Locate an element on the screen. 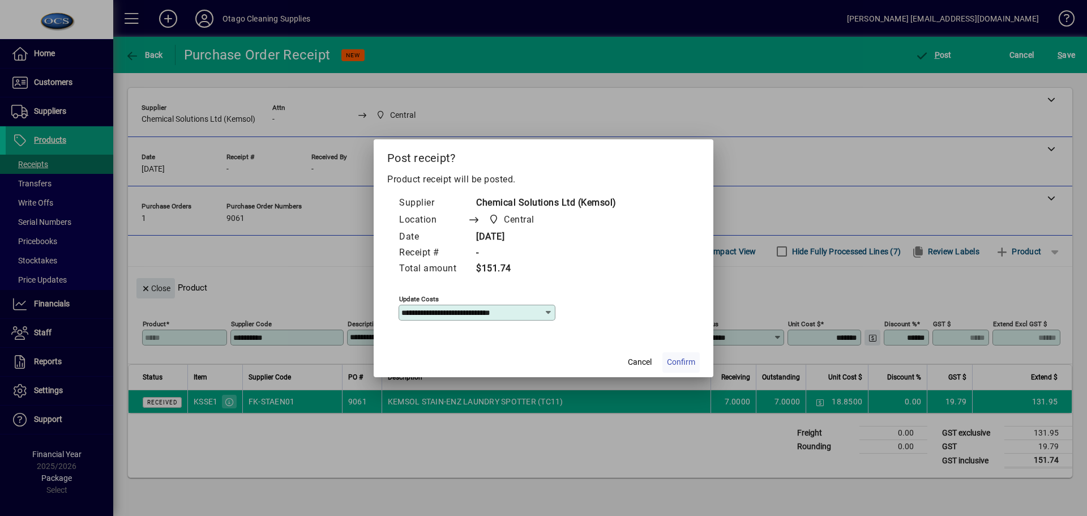 The image size is (1087, 516). td: Supplier is located at coordinates (433, 203).